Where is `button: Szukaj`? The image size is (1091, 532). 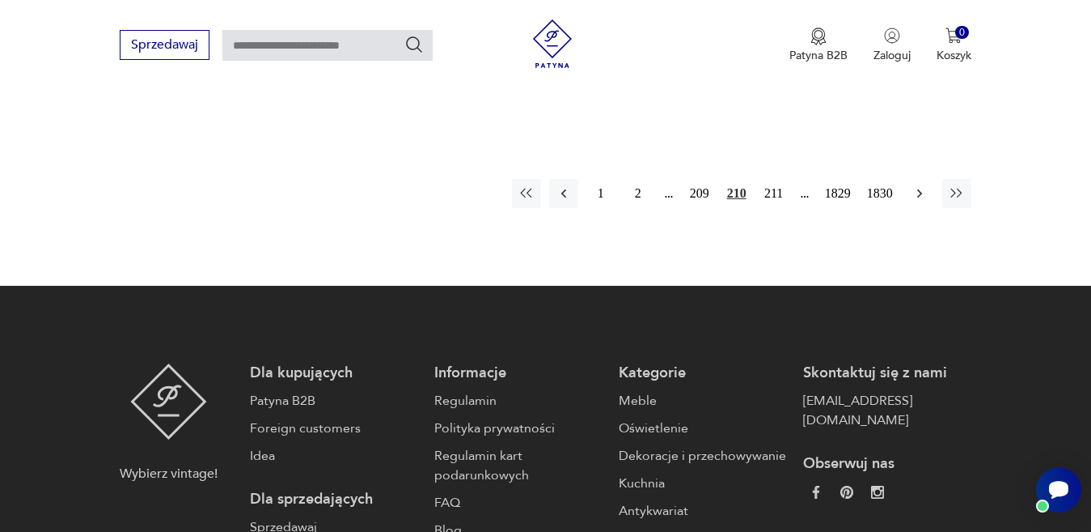 button: Szukaj is located at coordinates (414, 44).